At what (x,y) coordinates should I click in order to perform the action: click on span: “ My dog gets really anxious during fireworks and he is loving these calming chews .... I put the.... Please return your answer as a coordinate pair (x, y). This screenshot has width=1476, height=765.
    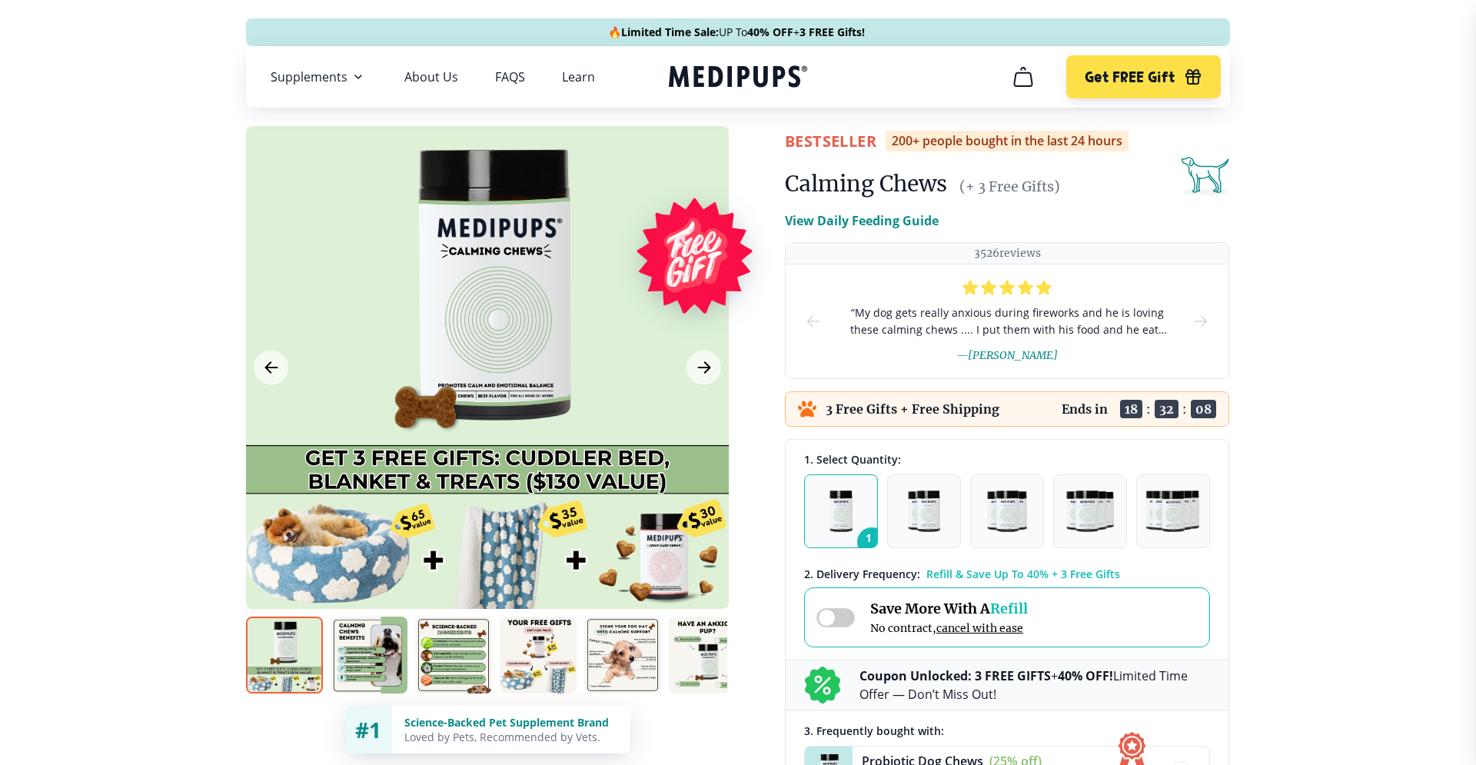
    Looking at the image, I should click on (1007, 321).